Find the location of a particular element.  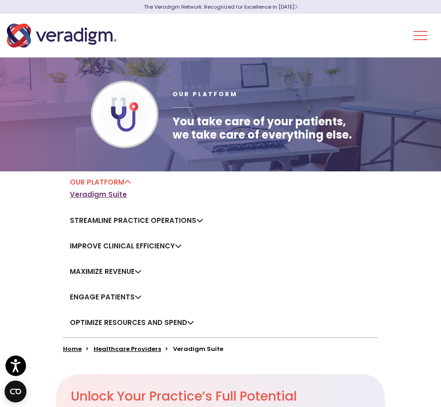

span: Our Platform is located at coordinates (205, 94).